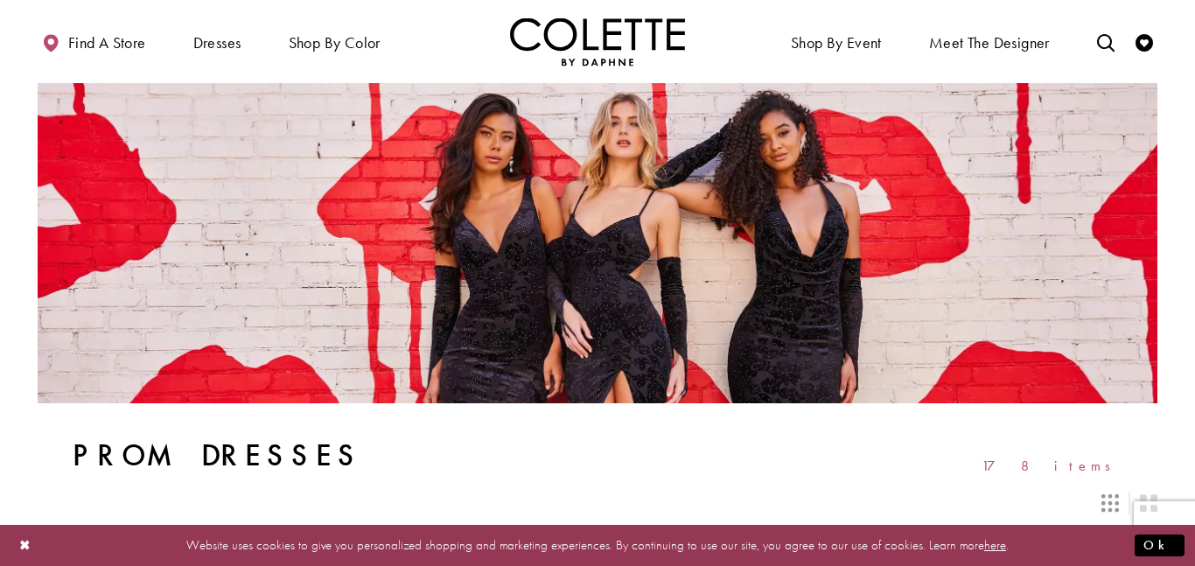 The height and width of the screenshot is (566, 1195). Describe the element at coordinates (1149, 503) in the screenshot. I see `span: Switch layout to 2 columns` at that location.